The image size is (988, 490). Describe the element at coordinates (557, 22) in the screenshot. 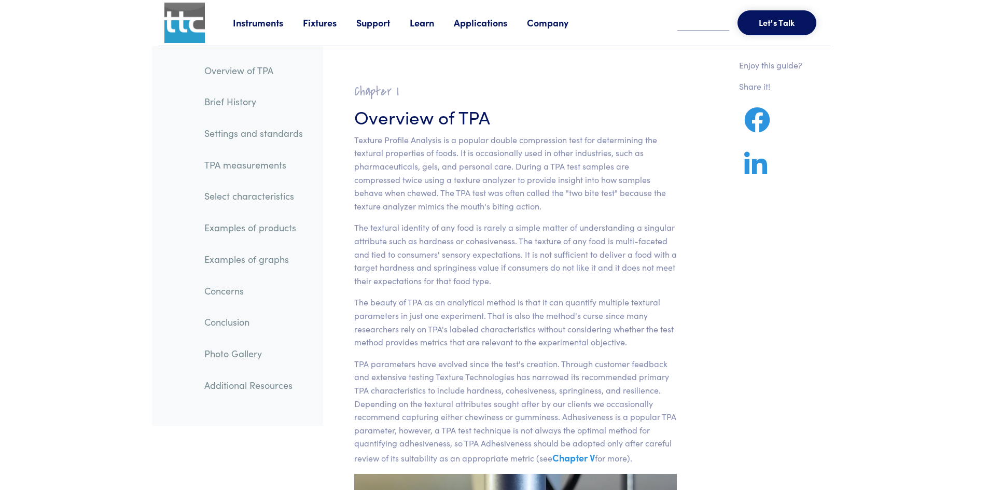

I see `a: Company` at that location.